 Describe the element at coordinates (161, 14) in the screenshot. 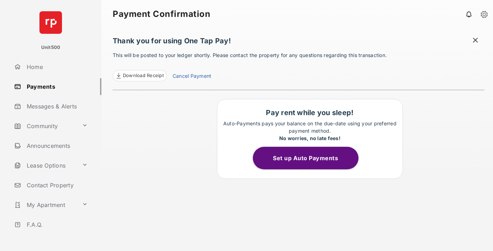

I see `strong: Payment Confirmation` at that location.